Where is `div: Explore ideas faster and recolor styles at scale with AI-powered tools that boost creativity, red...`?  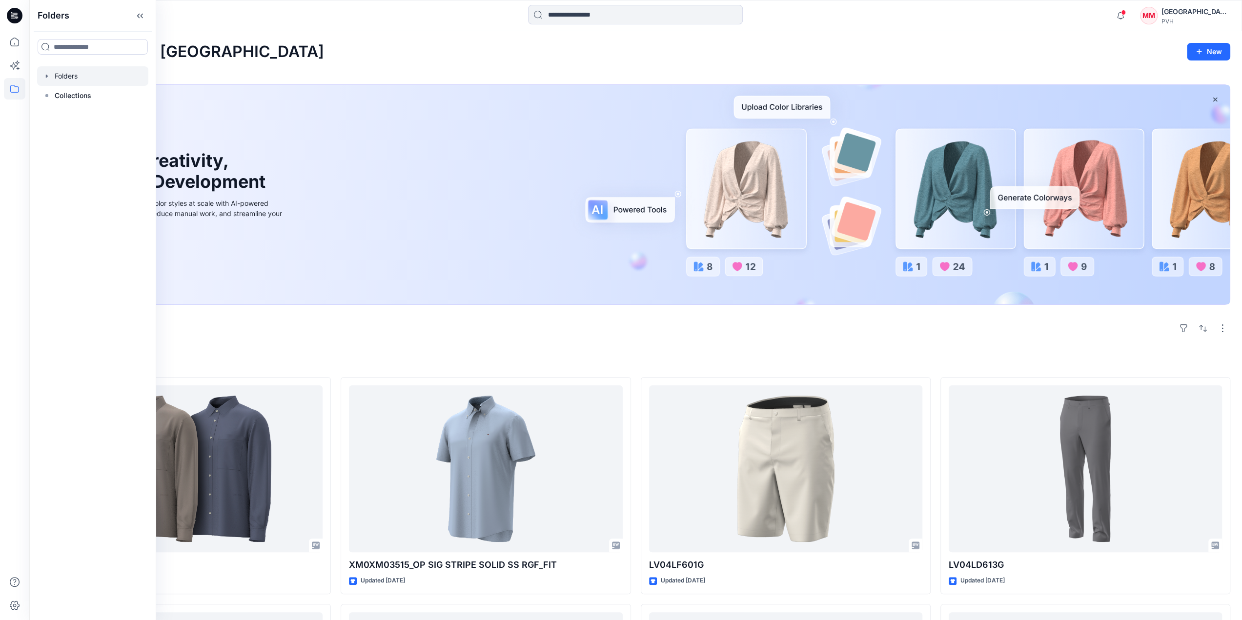 div: Explore ideas faster and recolor styles at scale with AI-powered tools that boost creativity, red... is located at coordinates (175, 213).